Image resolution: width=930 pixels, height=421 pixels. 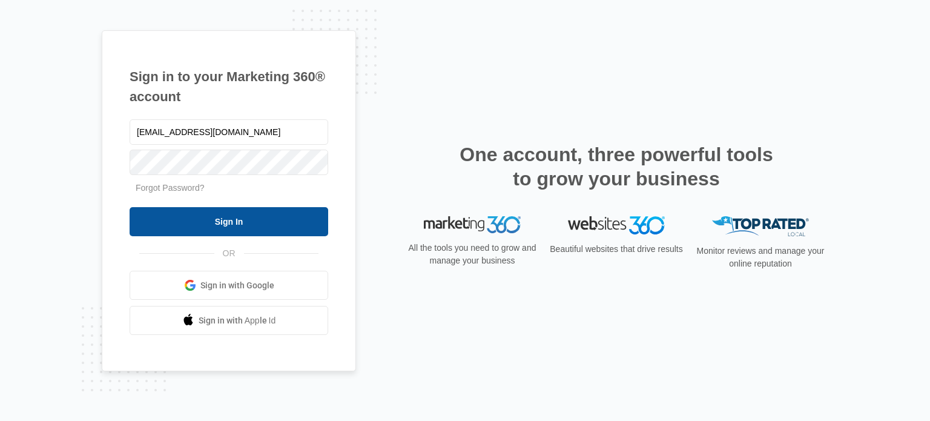 I want to click on p: Monitor reviews and manage your online reputation, so click(x=760, y=257).